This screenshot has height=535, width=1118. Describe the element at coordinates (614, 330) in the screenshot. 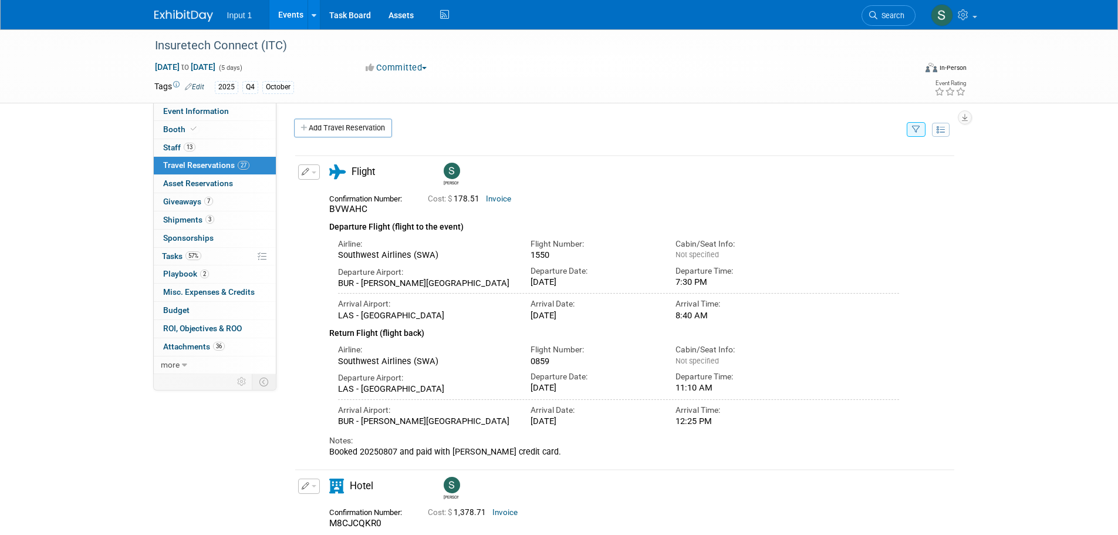

I see `div: Return Flight (flight back)` at that location.